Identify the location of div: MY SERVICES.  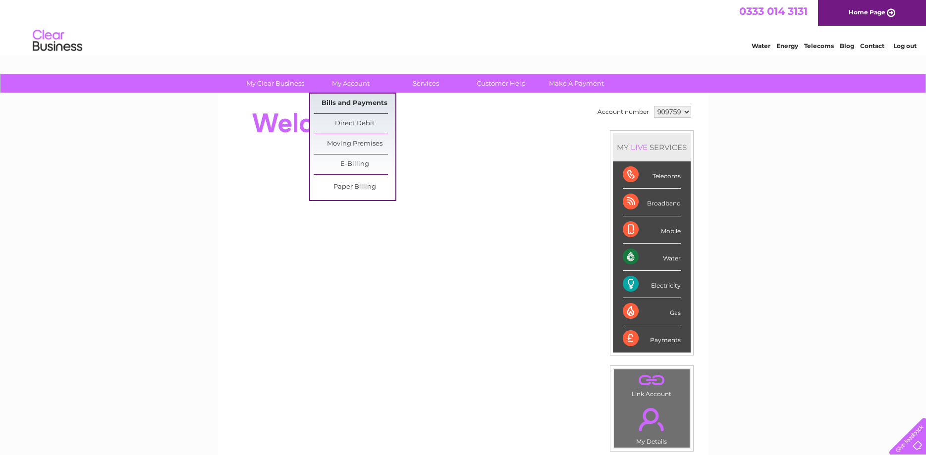
(652, 147).